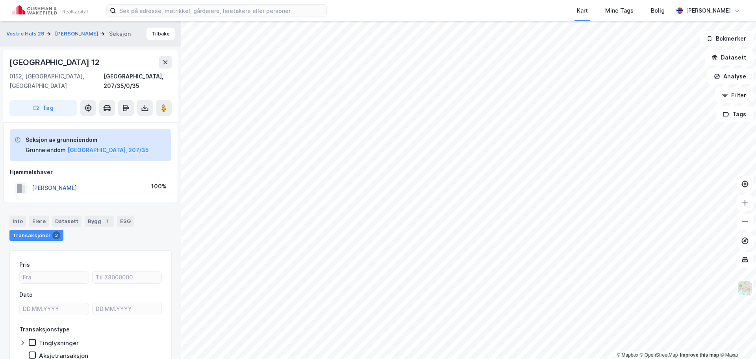  I want to click on a: Improve this map, so click(700, 355).